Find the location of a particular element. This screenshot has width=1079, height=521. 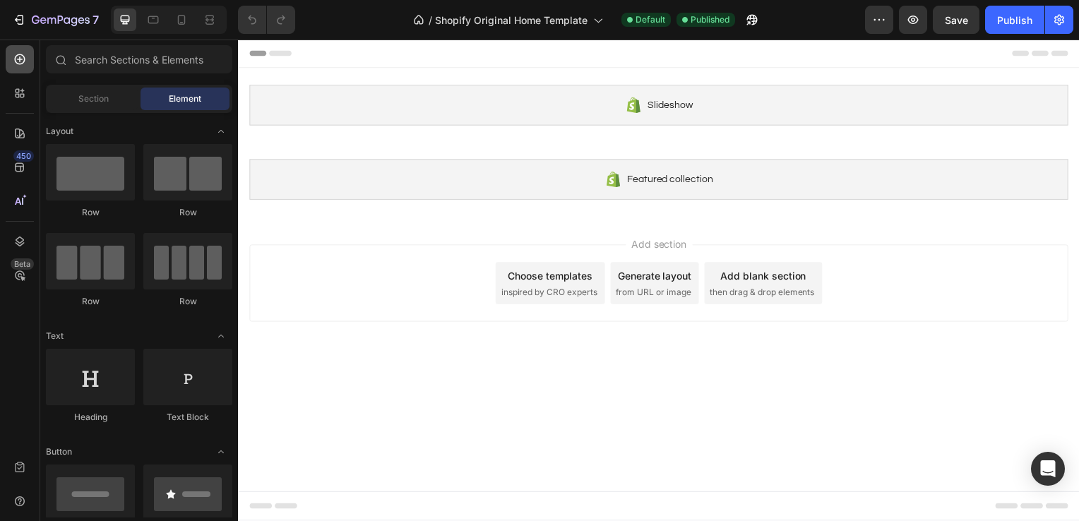

button: Save is located at coordinates (956, 20).